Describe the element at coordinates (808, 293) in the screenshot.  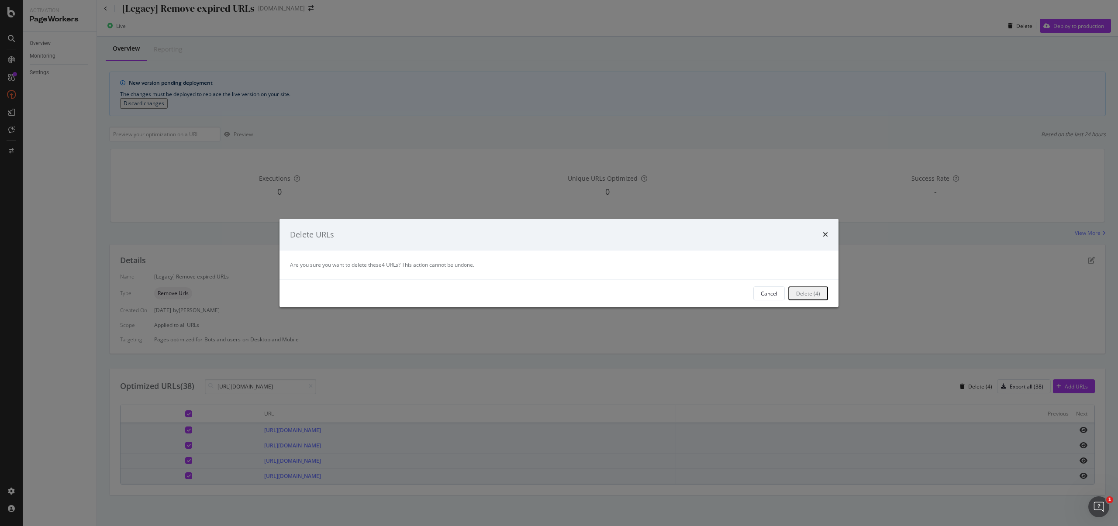
I see `button: Delete (4)` at that location.